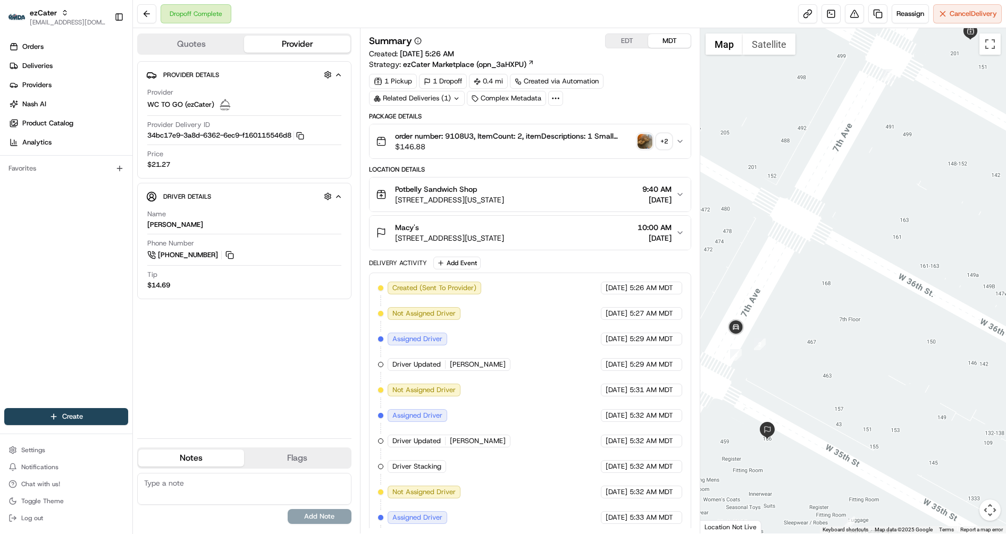 Image resolution: width=1006 pixels, height=534 pixels. I want to click on a: Providers, so click(68, 85).